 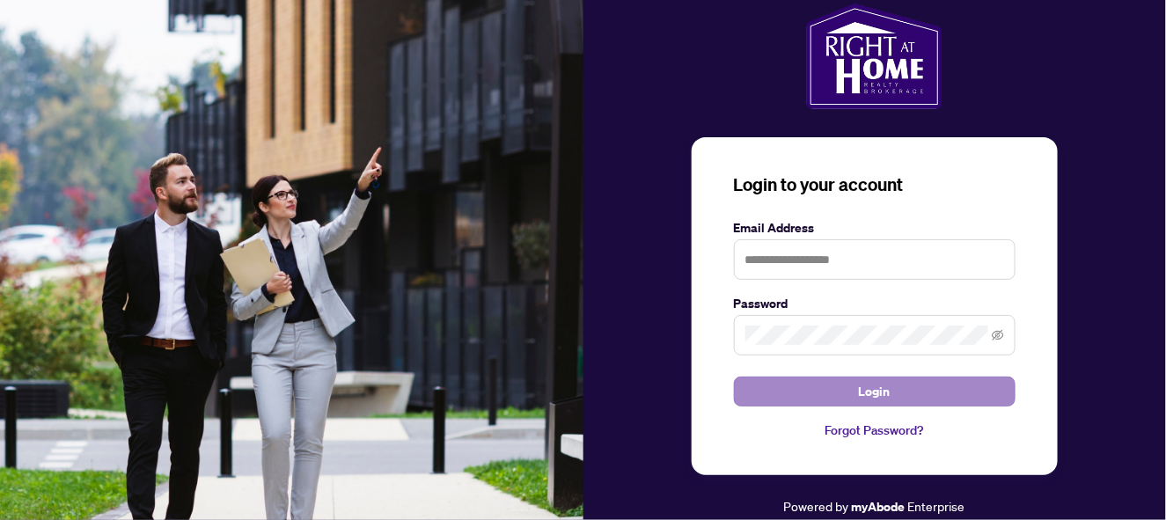 I want to click on button: Login, so click(x=875, y=392).